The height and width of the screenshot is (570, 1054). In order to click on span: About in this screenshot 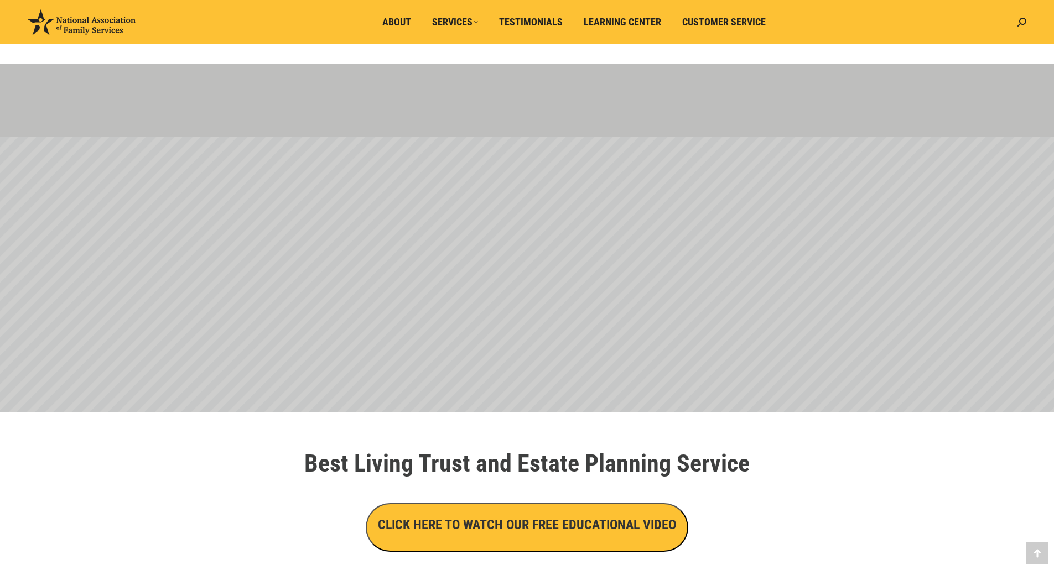, I will do `click(397, 22)`.